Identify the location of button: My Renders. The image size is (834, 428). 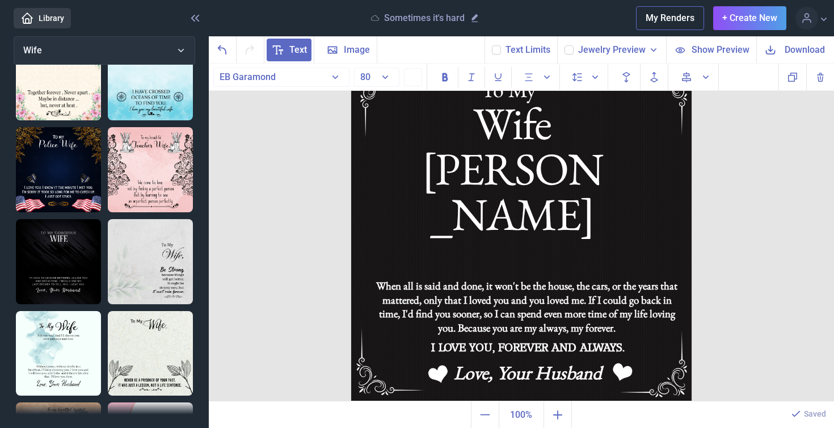
(670, 18).